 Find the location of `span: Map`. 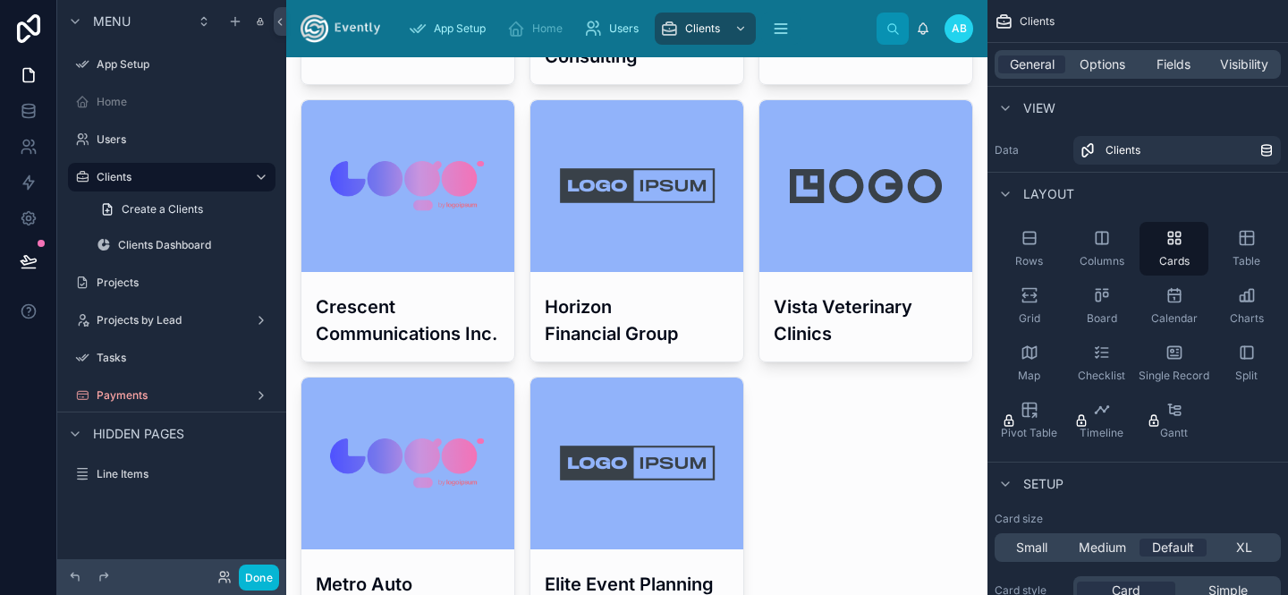

span: Map is located at coordinates (1029, 376).